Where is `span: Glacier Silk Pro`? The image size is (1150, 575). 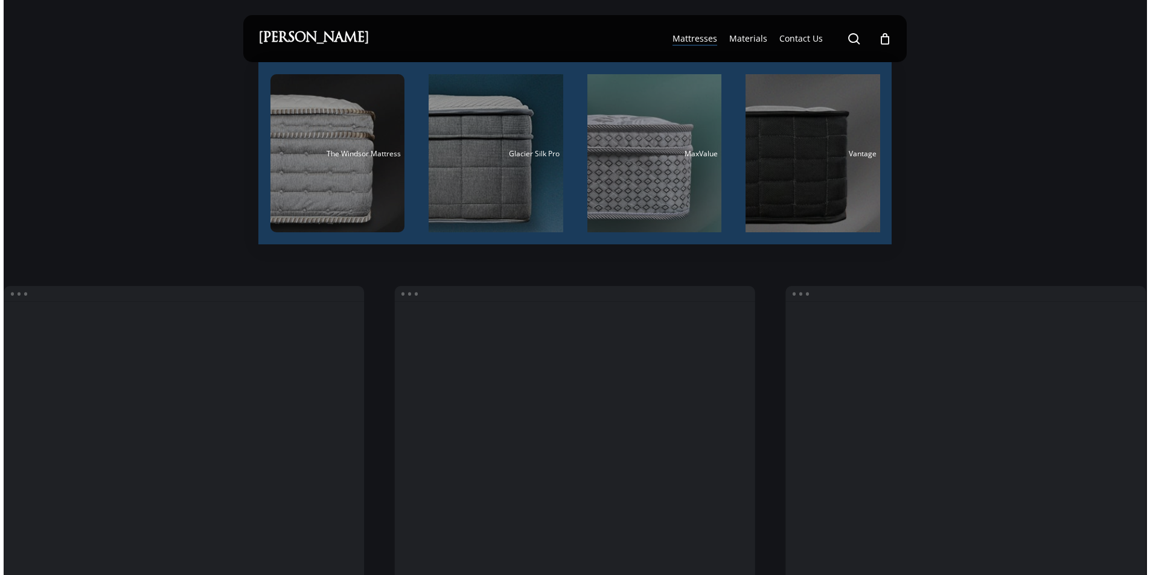
span: Glacier Silk Pro is located at coordinates (534, 153).